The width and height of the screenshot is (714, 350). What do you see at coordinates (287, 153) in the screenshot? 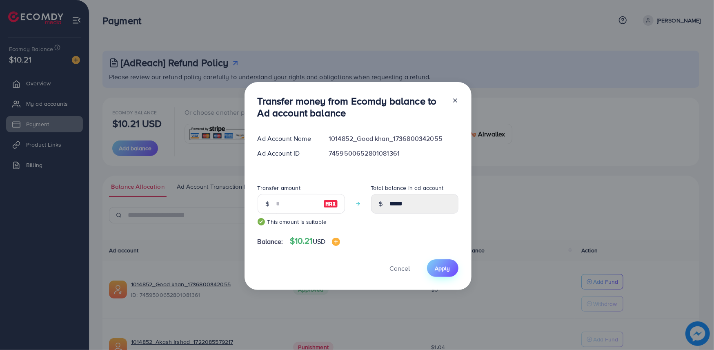
I see `div: Ad Account ID` at bounding box center [287, 153].